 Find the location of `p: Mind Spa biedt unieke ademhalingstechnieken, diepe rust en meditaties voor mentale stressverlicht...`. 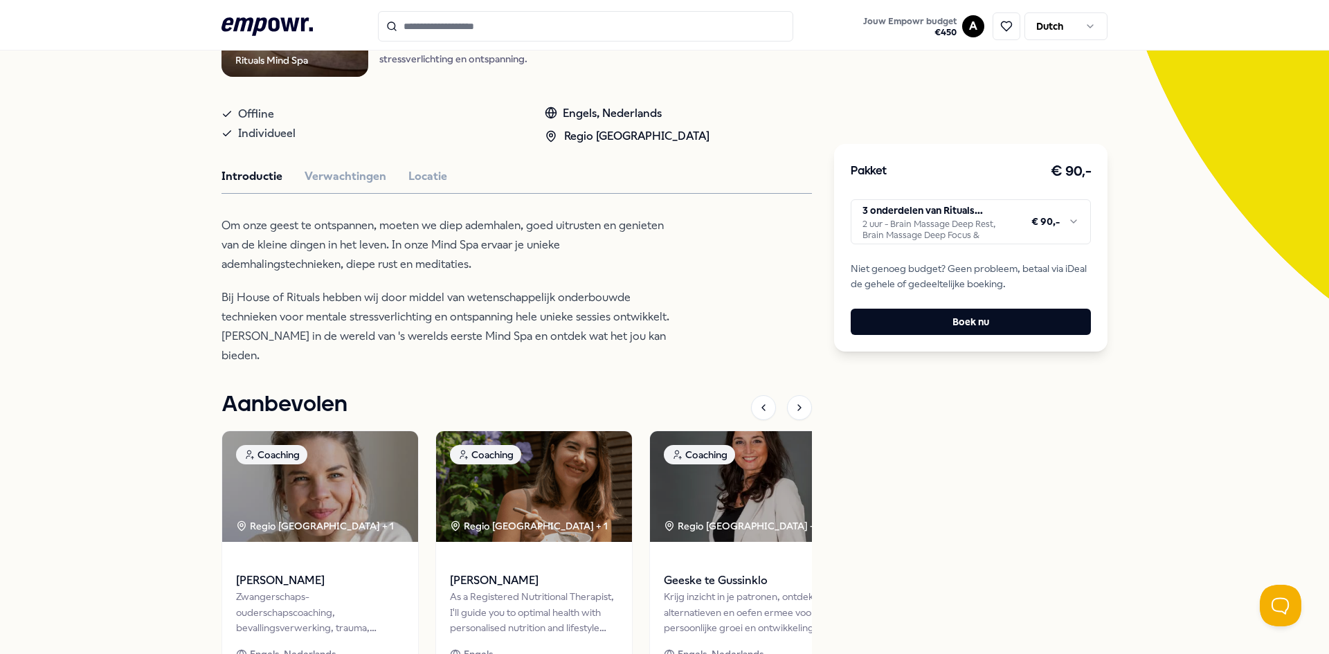

p: Mind Spa biedt unieke ademhalingstechnieken, diepe rust en meditaties voor mentale stressverlicht... is located at coordinates (595, 52).